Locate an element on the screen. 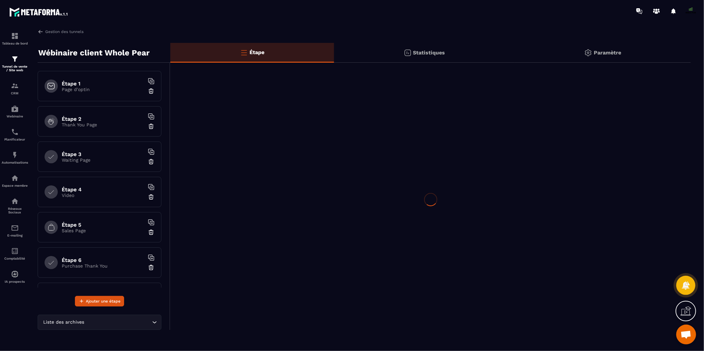  p: Paramètre is located at coordinates (607, 52).